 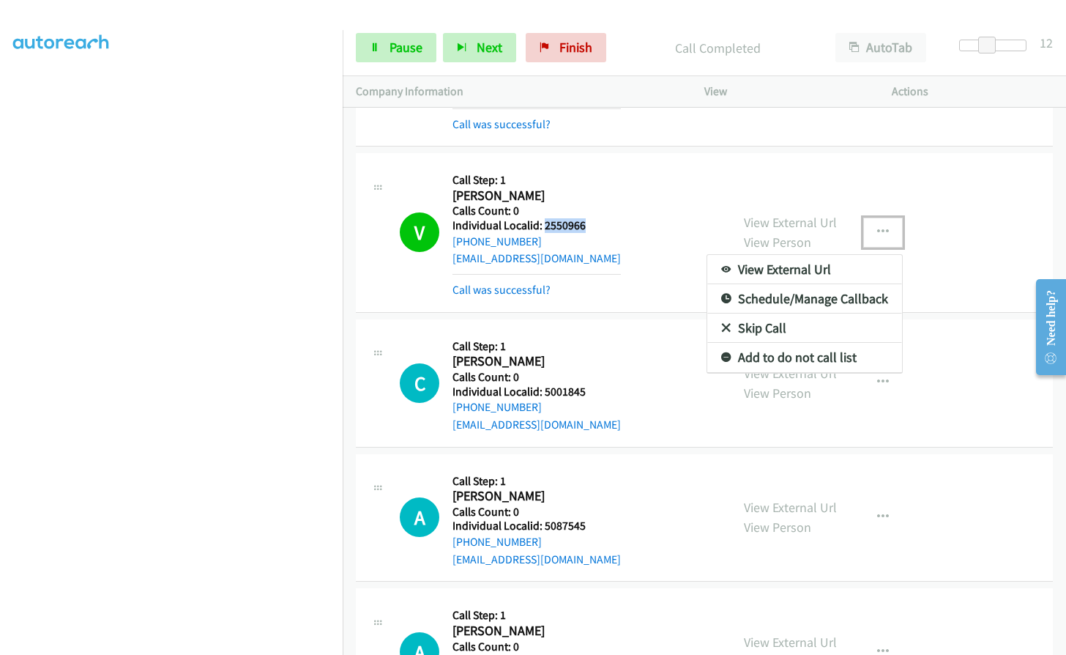 What do you see at coordinates (805, 299) in the screenshot?
I see `a: Schedule/Manage Callback` at bounding box center [805, 299].